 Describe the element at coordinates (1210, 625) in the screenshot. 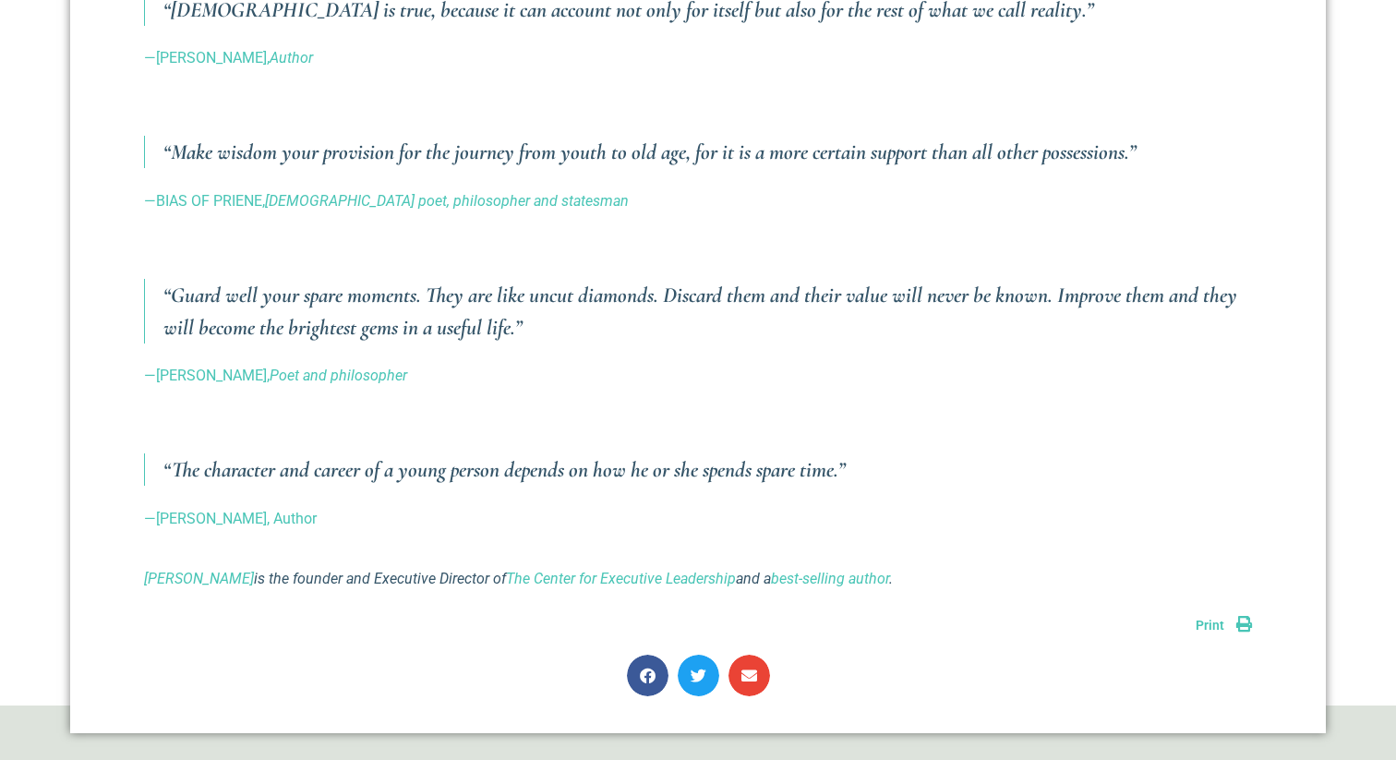

I see `span: Print` at that location.